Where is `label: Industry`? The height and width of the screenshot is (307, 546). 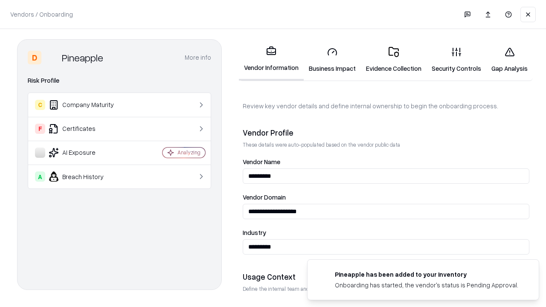 label: Industry is located at coordinates (386, 233).